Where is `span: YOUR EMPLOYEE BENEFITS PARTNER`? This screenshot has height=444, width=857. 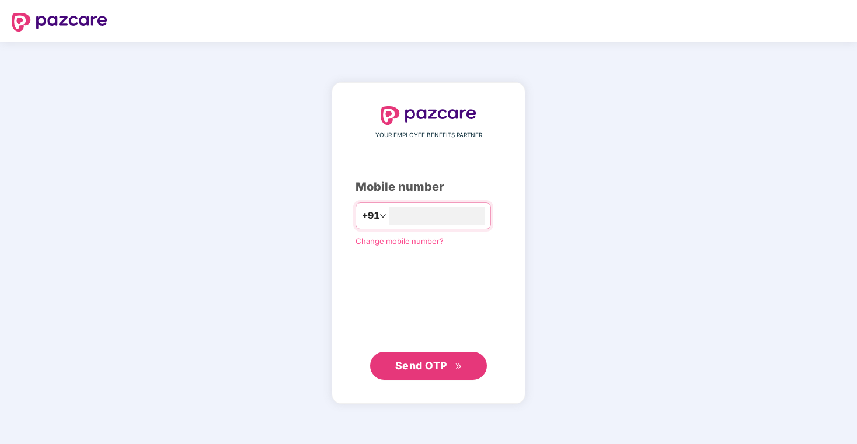
span: YOUR EMPLOYEE BENEFITS PARTNER is located at coordinates (429, 136).